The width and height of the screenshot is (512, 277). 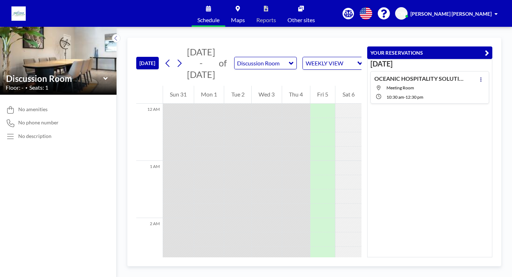 I want to click on input: Search for option, so click(x=349, y=63).